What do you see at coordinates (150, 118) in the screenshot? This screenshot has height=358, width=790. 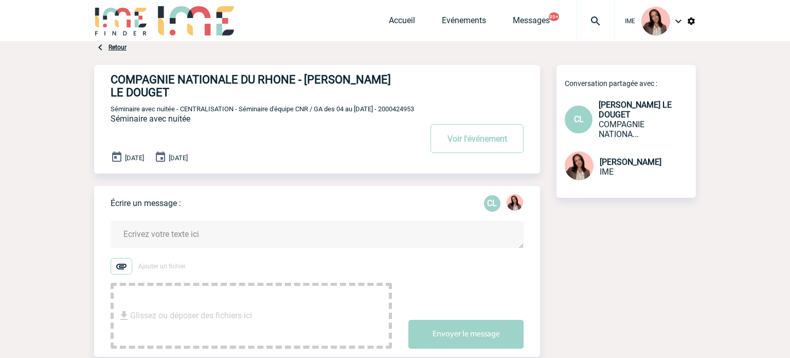 I see `span: Séminaire avec nuitée` at bounding box center [150, 118].